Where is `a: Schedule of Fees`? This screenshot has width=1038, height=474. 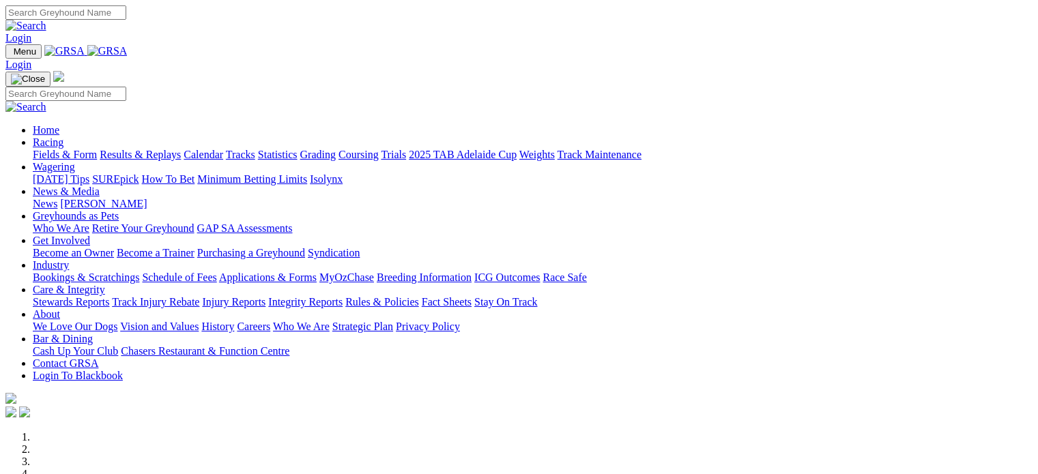 a: Schedule of Fees is located at coordinates (179, 277).